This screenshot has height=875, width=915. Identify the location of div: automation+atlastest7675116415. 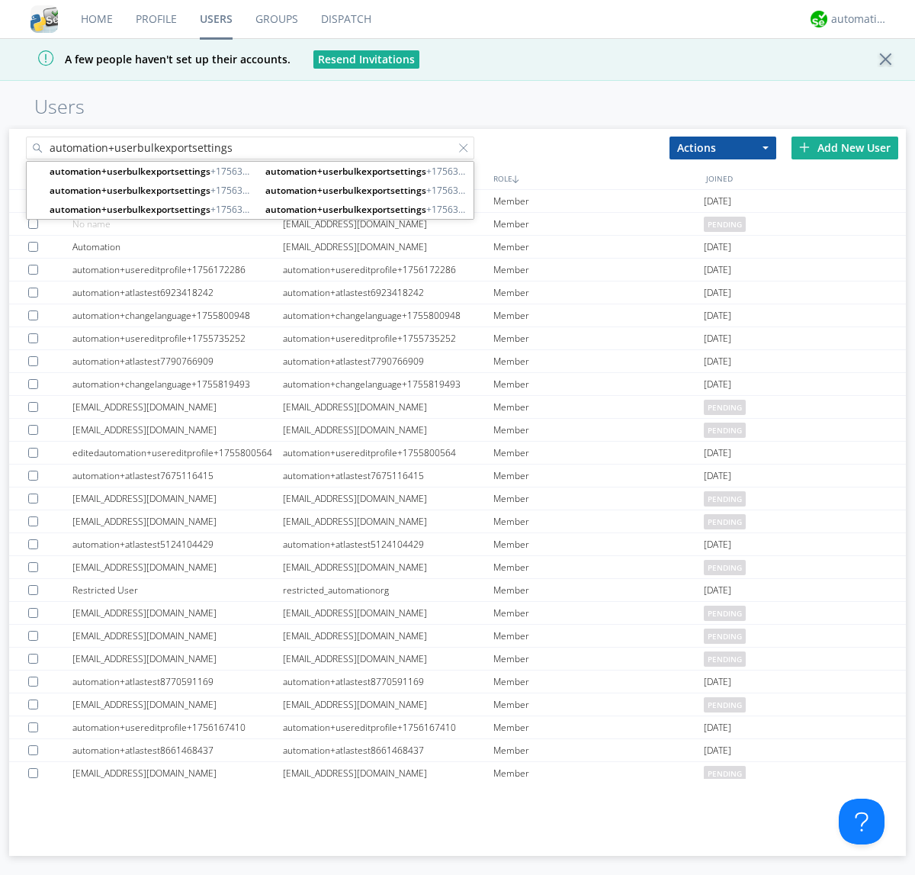
(388, 475).